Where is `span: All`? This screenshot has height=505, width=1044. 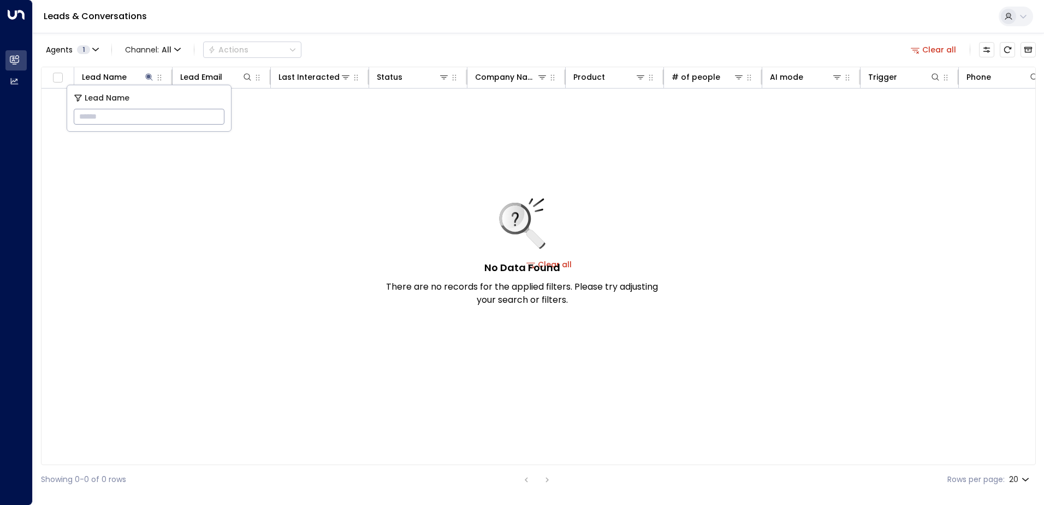 span: All is located at coordinates (167, 50).